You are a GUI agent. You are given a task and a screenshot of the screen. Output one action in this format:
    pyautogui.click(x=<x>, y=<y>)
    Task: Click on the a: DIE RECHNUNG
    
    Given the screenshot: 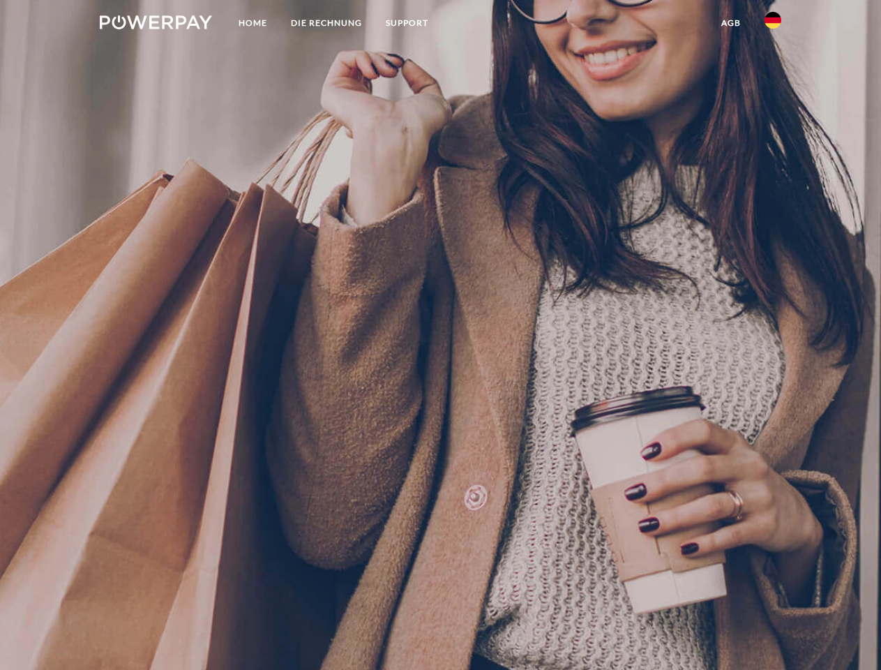 What is the action you would take?
    pyautogui.click(x=326, y=23)
    